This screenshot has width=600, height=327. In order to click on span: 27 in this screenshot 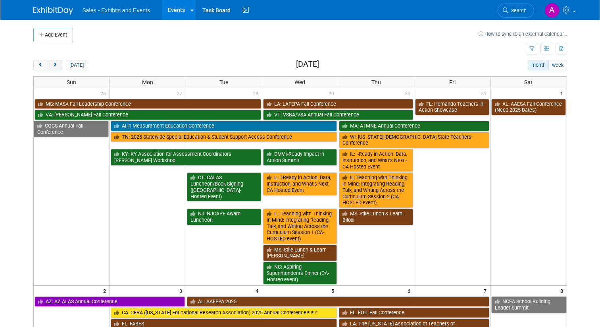, I will do `click(181, 93)`.